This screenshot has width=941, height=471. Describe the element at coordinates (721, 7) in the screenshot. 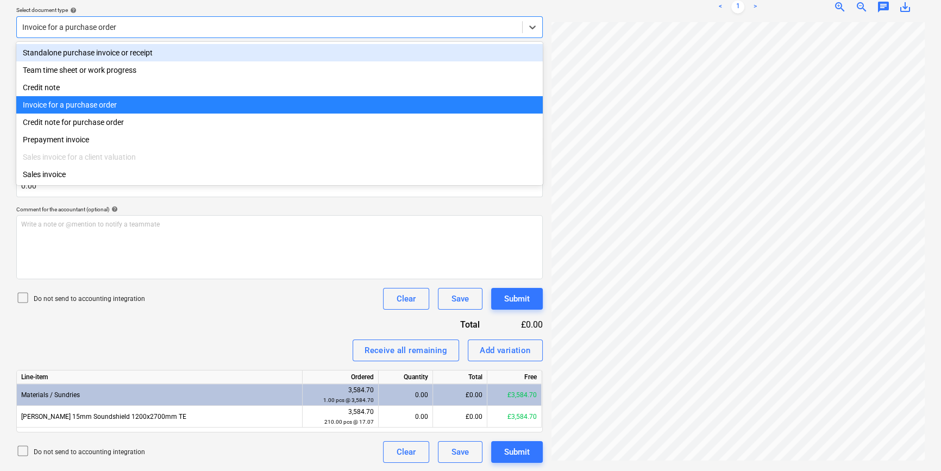

I see `a: Previous page` at that location.